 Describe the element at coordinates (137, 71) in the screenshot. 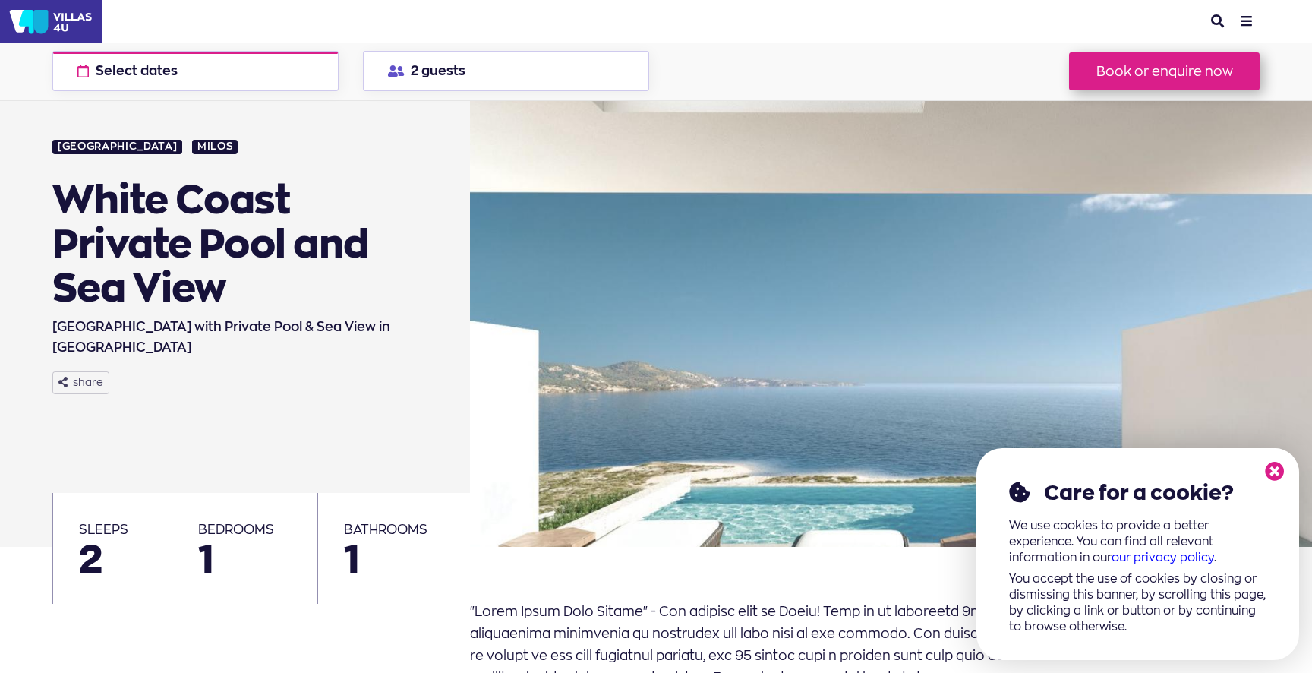

I see `span: Select dates` at that location.